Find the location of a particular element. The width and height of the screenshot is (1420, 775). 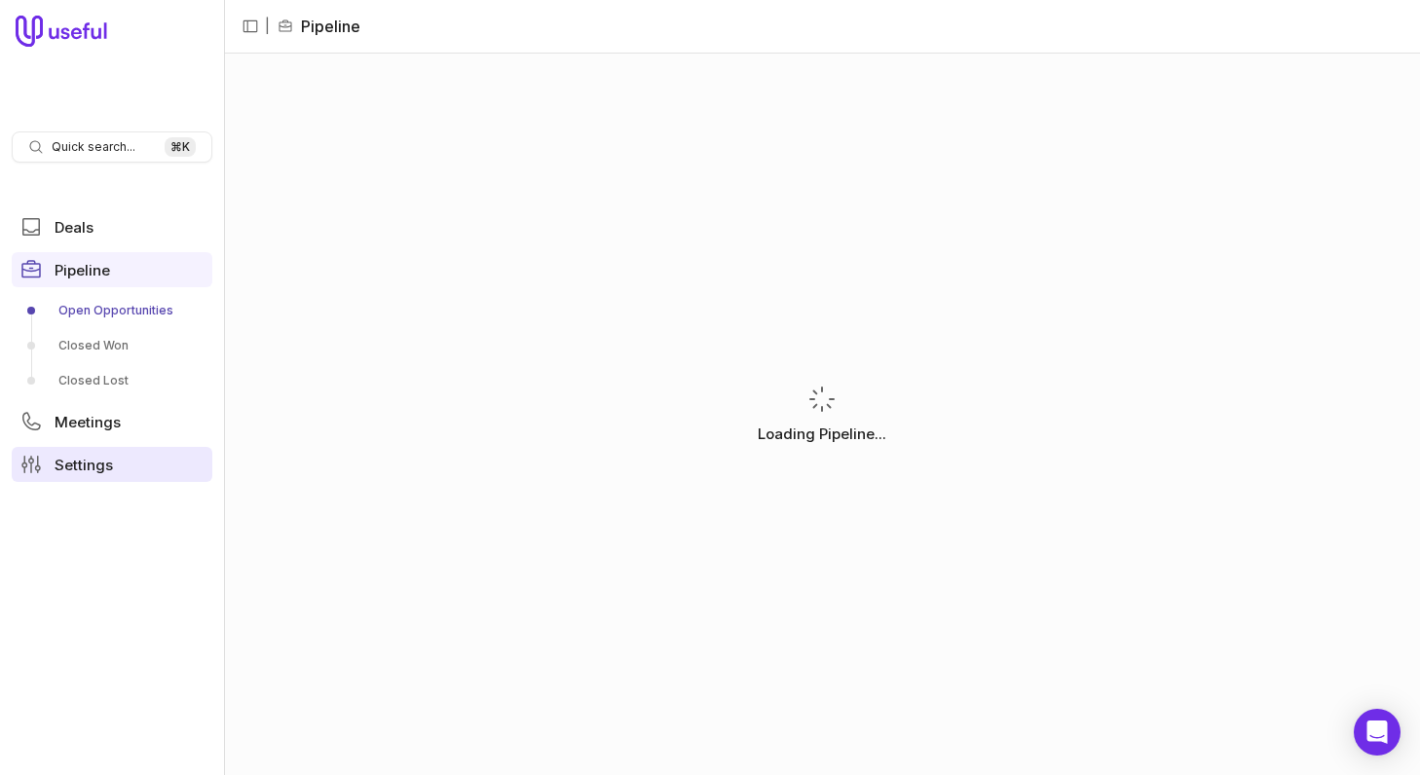

span: Quick search... is located at coordinates (93, 147).